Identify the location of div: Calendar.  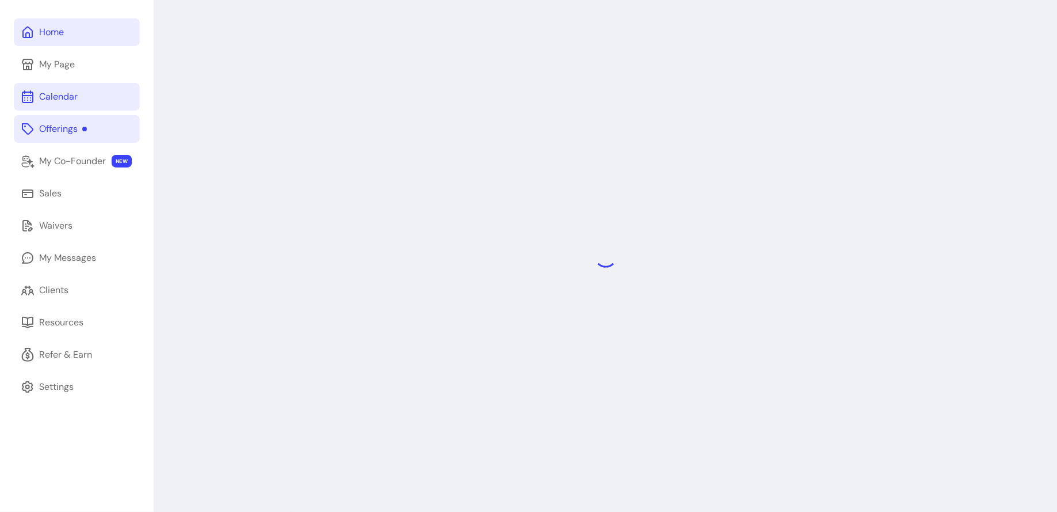
(58, 97).